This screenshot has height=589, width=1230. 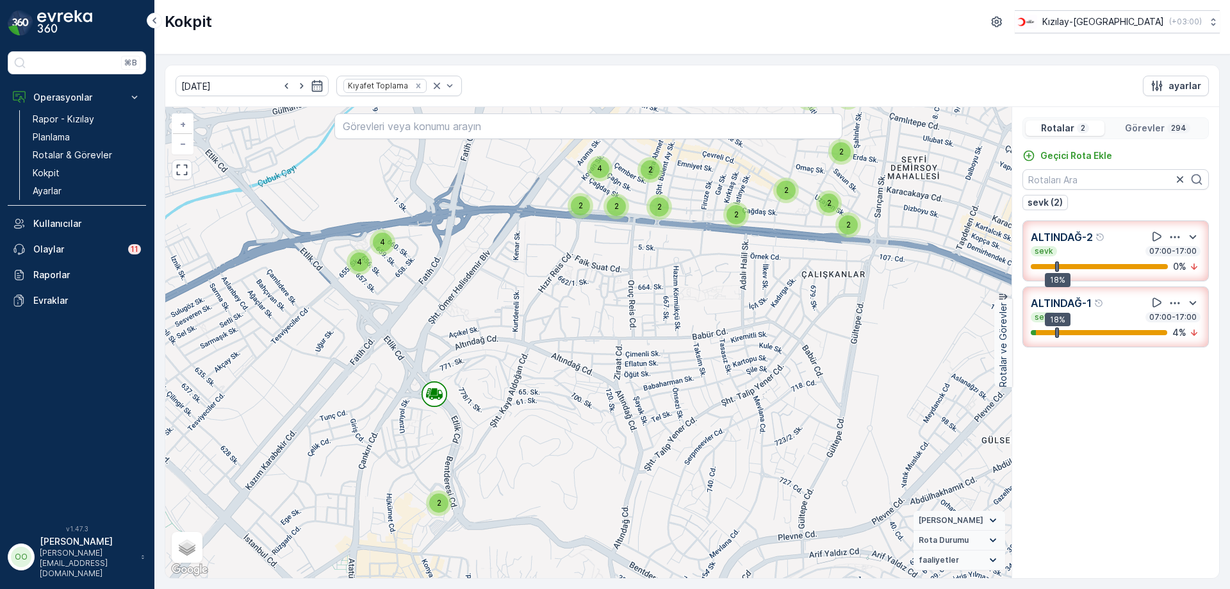 I want to click on p: Evraklar, so click(x=87, y=300).